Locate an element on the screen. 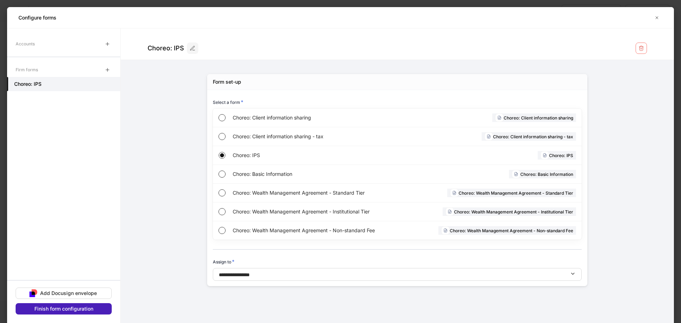 The height and width of the screenshot is (323, 681). span: Choreo: Wealth Management Agreement - Non-standard Fee is located at coordinates (317, 231).